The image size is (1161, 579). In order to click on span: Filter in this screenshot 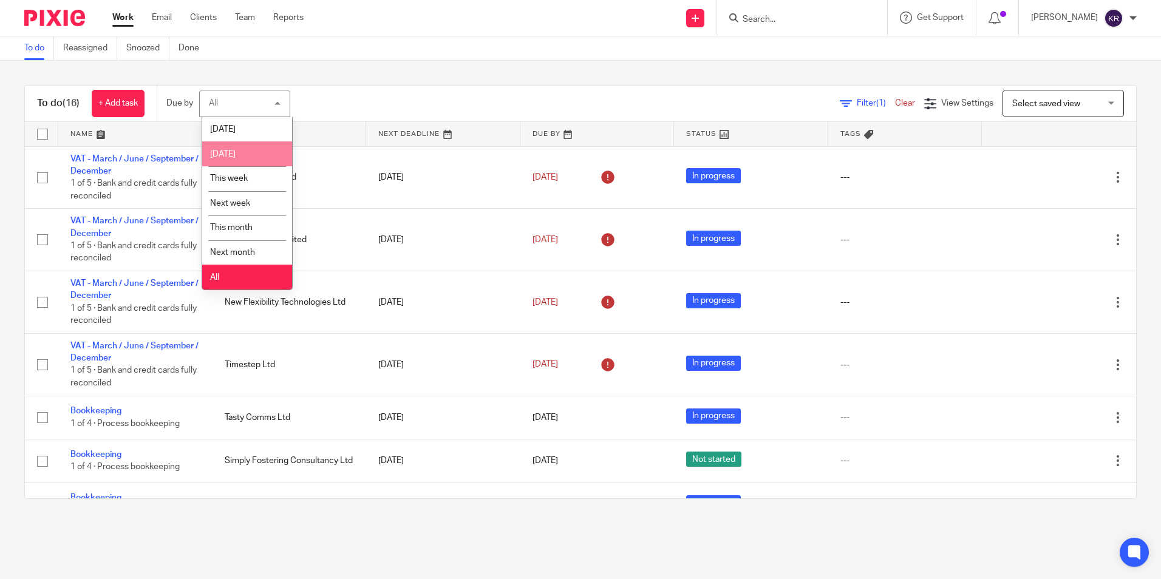, I will do `click(875, 103)`.